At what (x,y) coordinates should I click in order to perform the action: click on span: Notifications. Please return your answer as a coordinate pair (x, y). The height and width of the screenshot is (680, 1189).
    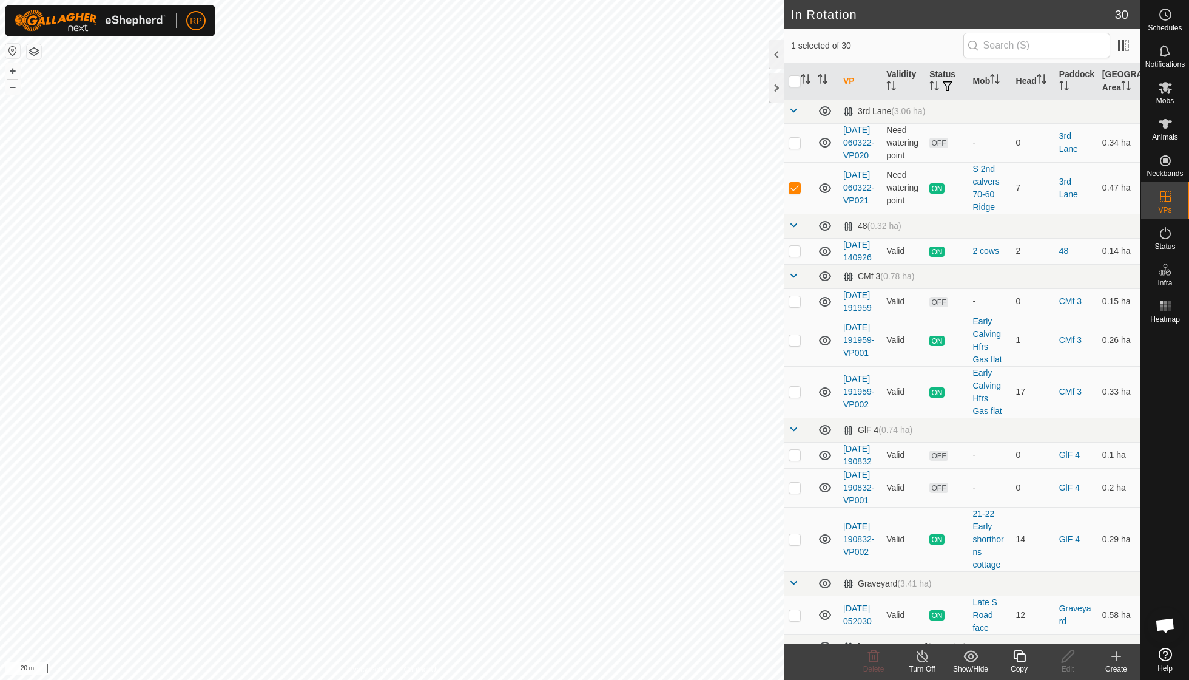
    Looking at the image, I should click on (1165, 64).